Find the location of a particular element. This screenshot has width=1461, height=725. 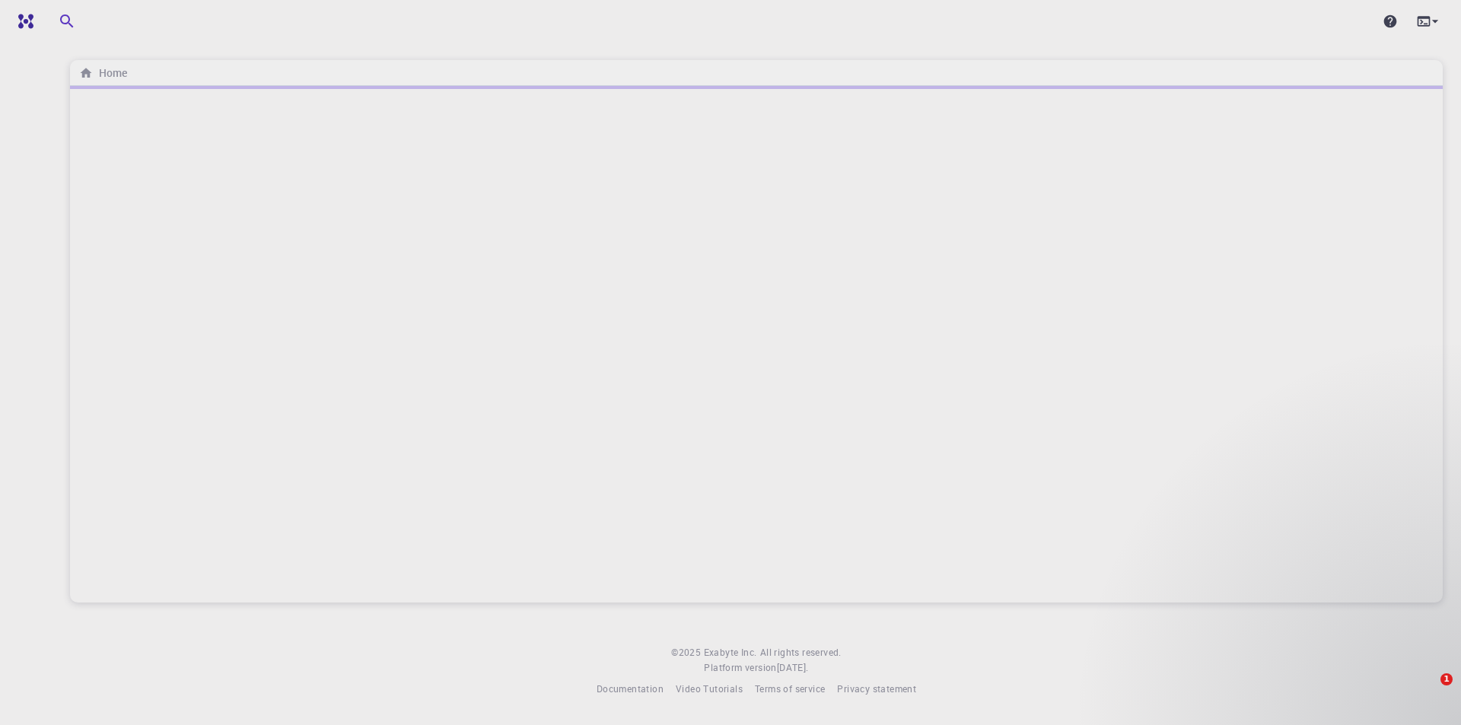

a: Terms of service is located at coordinates (790, 690).